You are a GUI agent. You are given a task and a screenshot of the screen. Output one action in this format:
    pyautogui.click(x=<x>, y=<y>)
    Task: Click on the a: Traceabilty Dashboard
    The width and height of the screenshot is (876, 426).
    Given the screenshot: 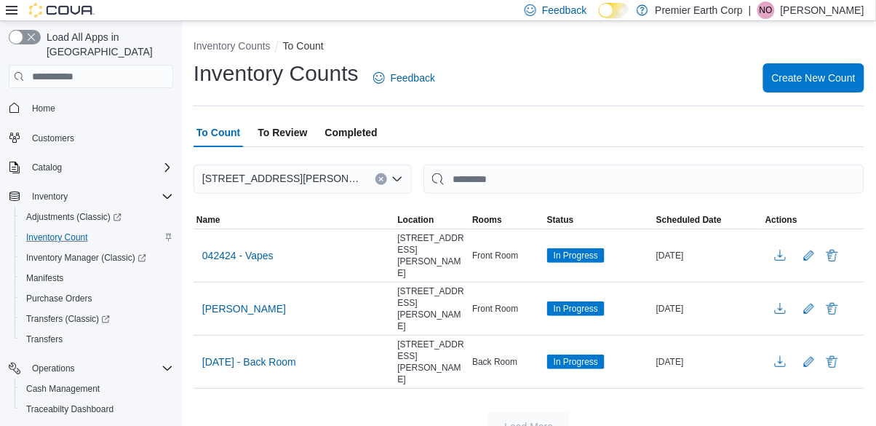 What is the action you would take?
    pyautogui.click(x=70, y=409)
    